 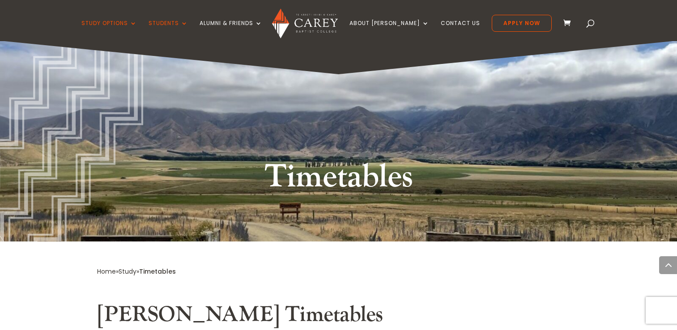 What do you see at coordinates (338, 179) in the screenshot?
I see `h1: Timetables` at bounding box center [338, 179].